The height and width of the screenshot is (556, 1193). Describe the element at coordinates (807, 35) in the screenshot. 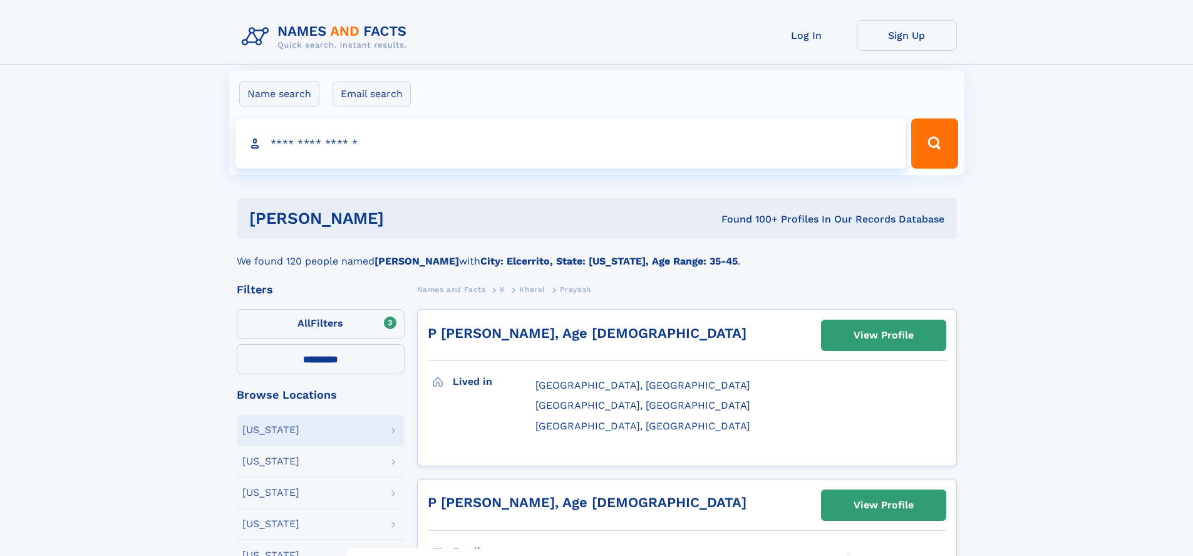

I see `a: Log In` at that location.